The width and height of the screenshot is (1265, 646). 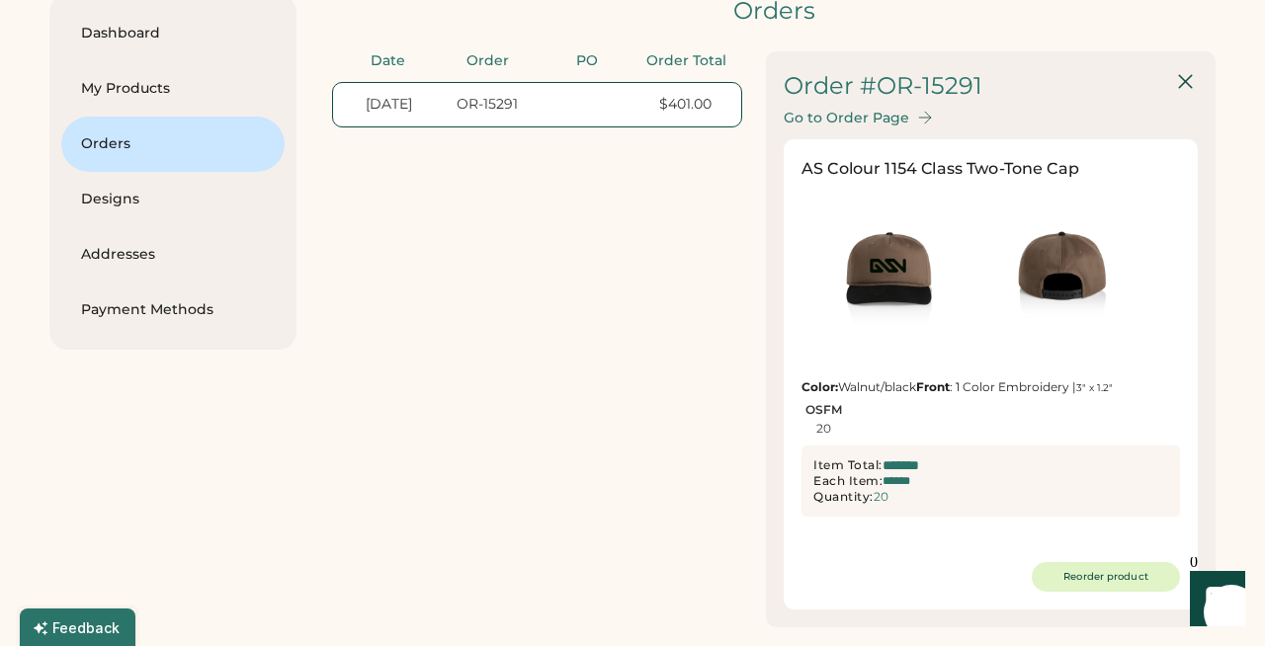 I want to click on div: Order Total, so click(x=686, y=61).